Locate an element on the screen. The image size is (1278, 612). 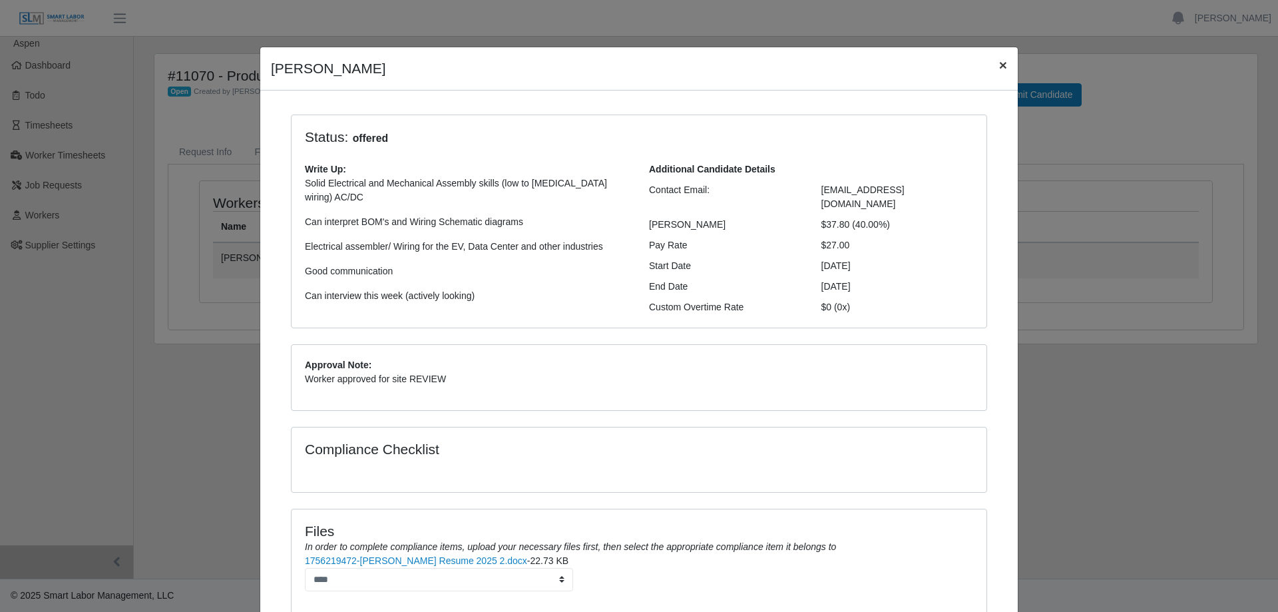
b: Additional Candidate Details is located at coordinates (712, 169).